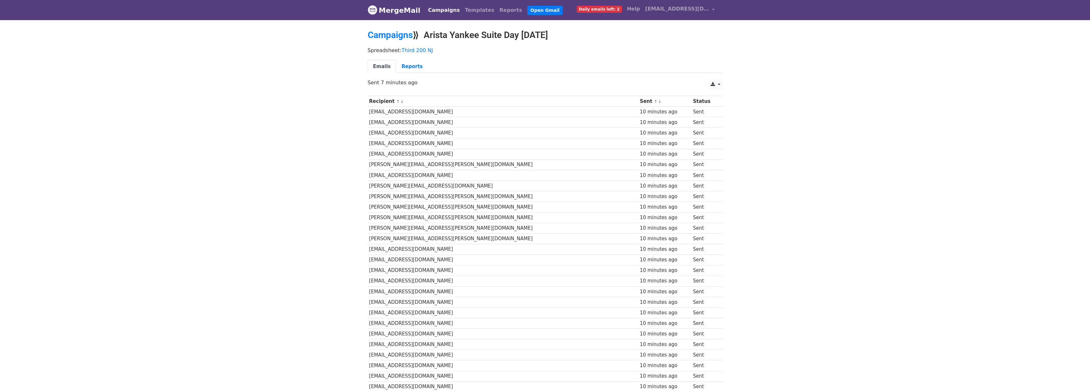 This screenshot has height=392, width=1090. What do you see at coordinates (599, 9) in the screenshot?
I see `span: Daily emails left: 2` at bounding box center [599, 9].